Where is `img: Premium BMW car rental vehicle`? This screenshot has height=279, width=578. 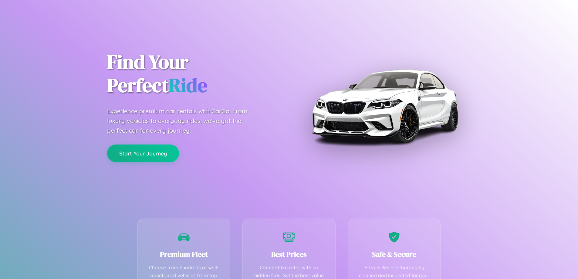 img: Premium BMW car rental vehicle is located at coordinates (385, 106).